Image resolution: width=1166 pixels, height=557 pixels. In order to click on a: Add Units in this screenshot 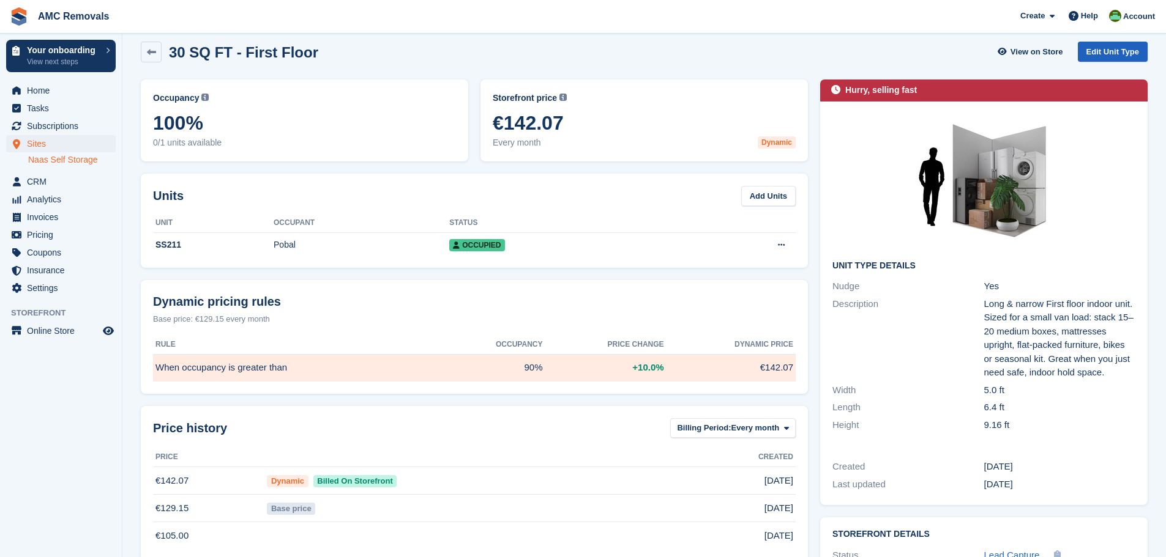, I will do `click(768, 196)`.